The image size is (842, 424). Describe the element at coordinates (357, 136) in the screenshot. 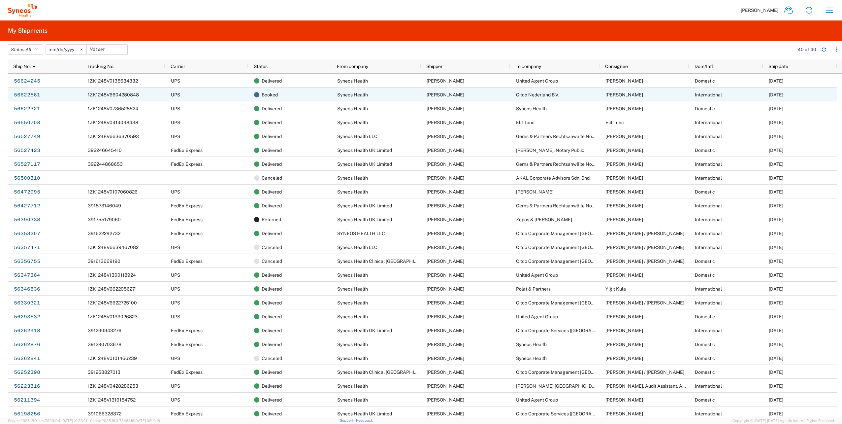

I see `span: Syneos Health LLC` at that location.